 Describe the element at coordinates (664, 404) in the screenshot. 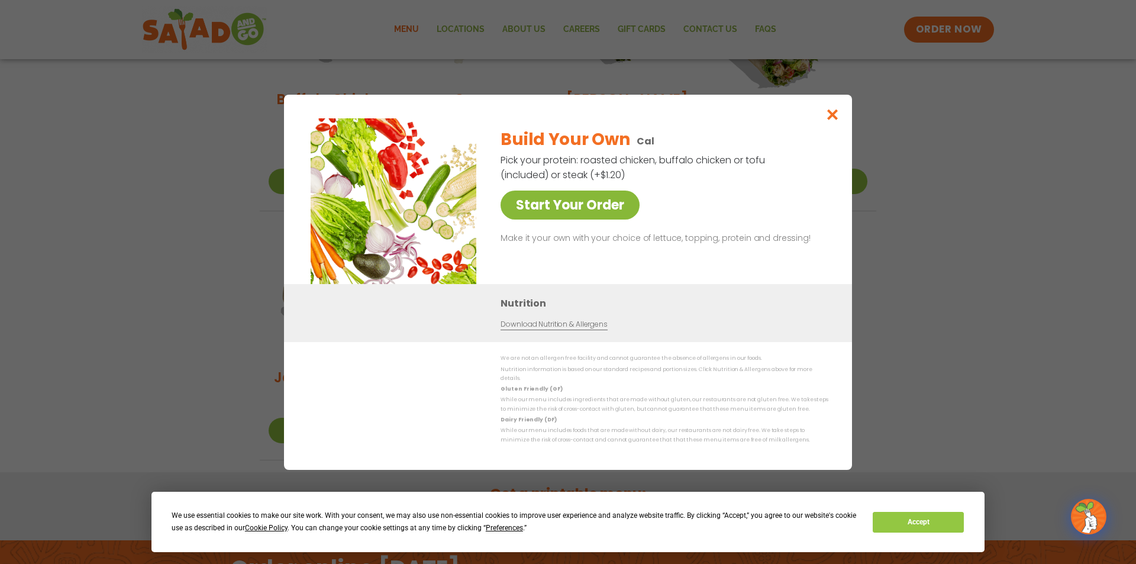

I see `p: While our menu includes ingredients that are made without gluten, our restaurants are not gluten ...` at that location.